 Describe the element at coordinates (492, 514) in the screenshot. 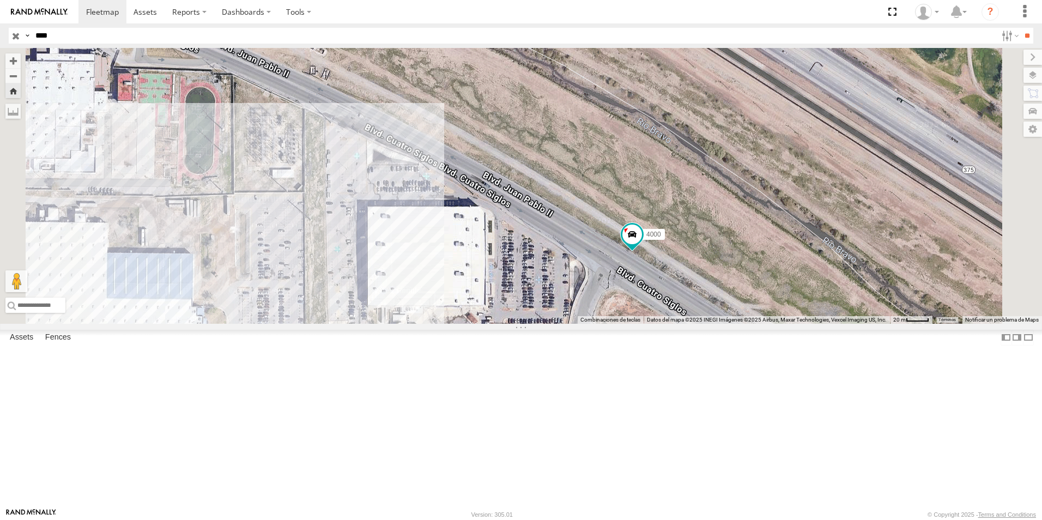

I see `div: Version: 305.01` at that location.